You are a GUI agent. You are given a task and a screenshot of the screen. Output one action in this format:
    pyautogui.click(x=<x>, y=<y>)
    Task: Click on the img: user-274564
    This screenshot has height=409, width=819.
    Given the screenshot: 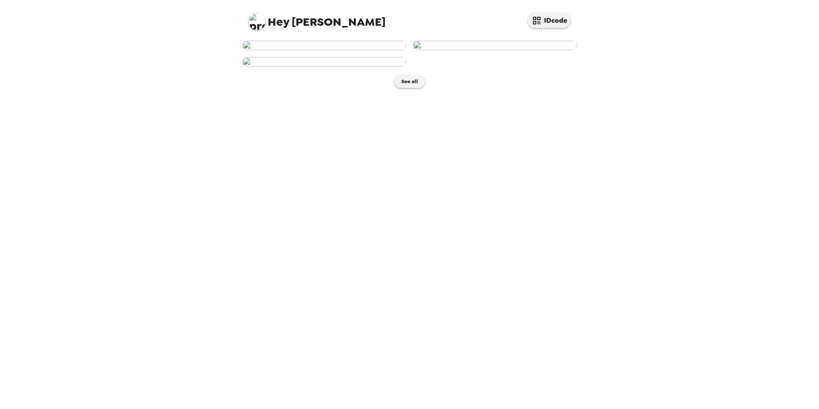 What is the action you would take?
    pyautogui.click(x=495, y=45)
    